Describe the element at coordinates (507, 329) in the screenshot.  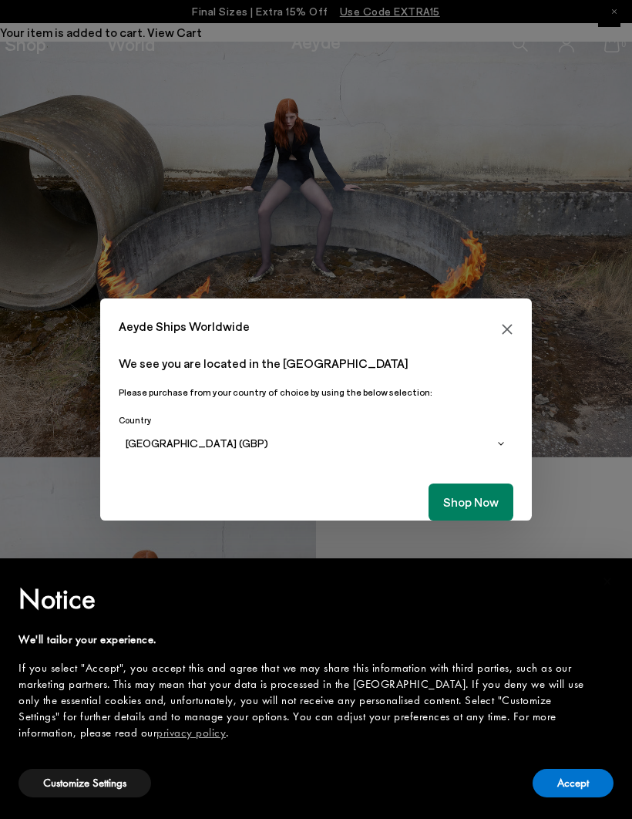
I see `button: Close` at that location.